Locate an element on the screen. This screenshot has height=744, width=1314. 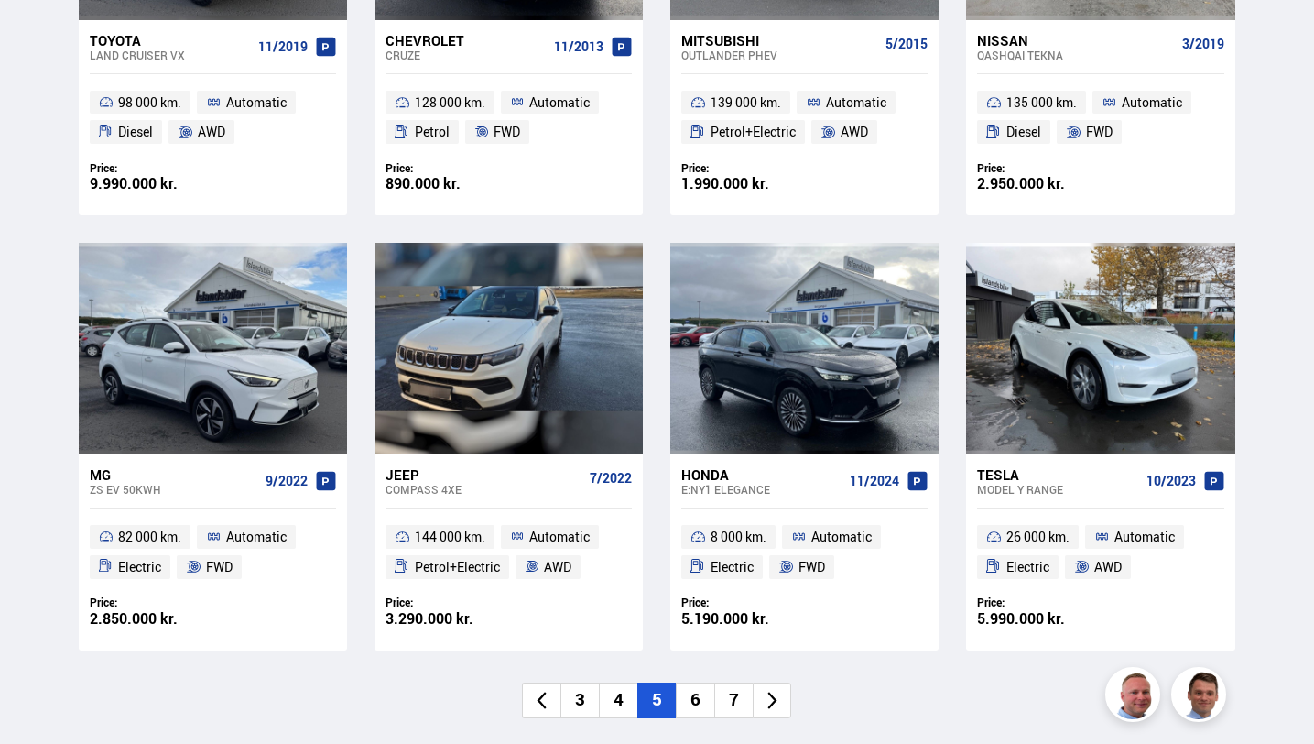
div: 5.990.000 kr. is located at coordinates (1038, 618).